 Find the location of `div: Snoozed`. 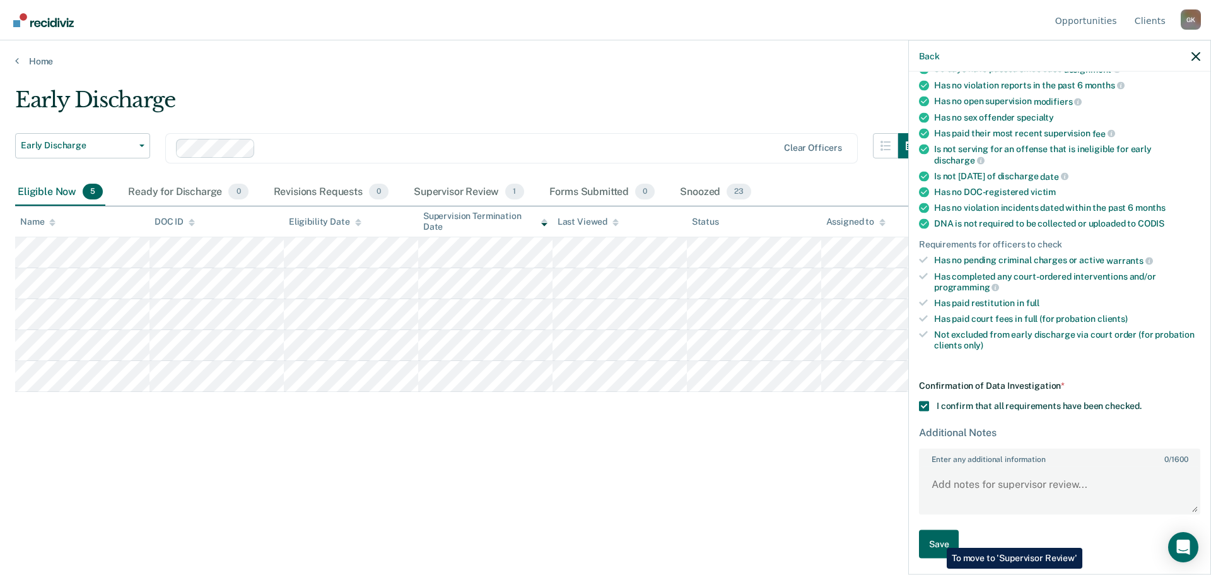

div: Snoozed is located at coordinates (715, 192).